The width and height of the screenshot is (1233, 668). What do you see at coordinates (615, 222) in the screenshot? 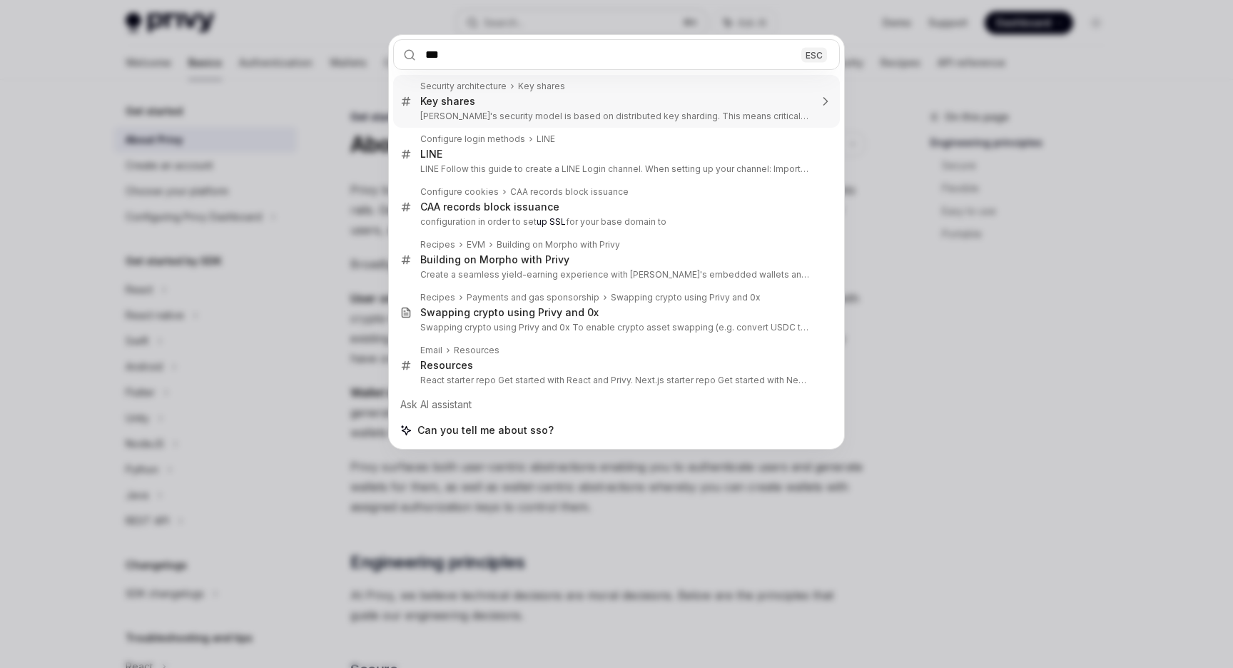
I see `p: configuration in order to set for your base domain to` at bounding box center [615, 222].